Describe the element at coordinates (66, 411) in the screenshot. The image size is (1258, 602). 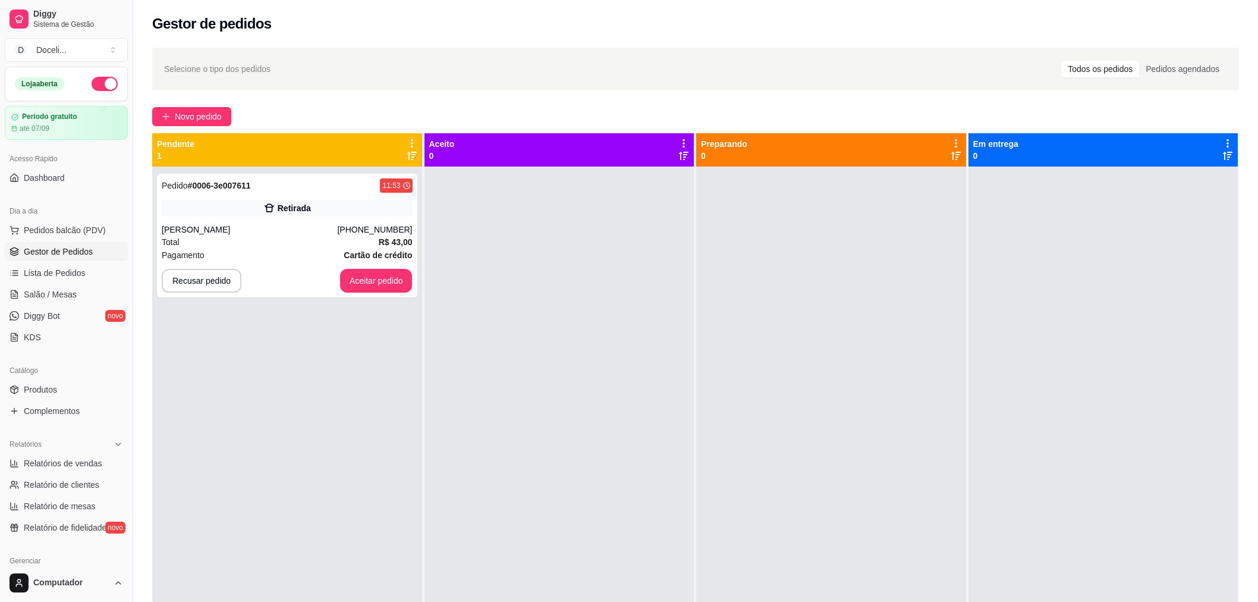
I see `a: Complementos` at that location.